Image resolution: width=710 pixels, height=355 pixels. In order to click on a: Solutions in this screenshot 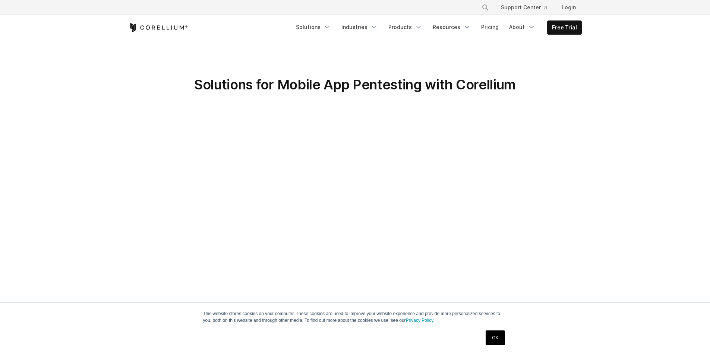, I will do `click(313, 27)`.